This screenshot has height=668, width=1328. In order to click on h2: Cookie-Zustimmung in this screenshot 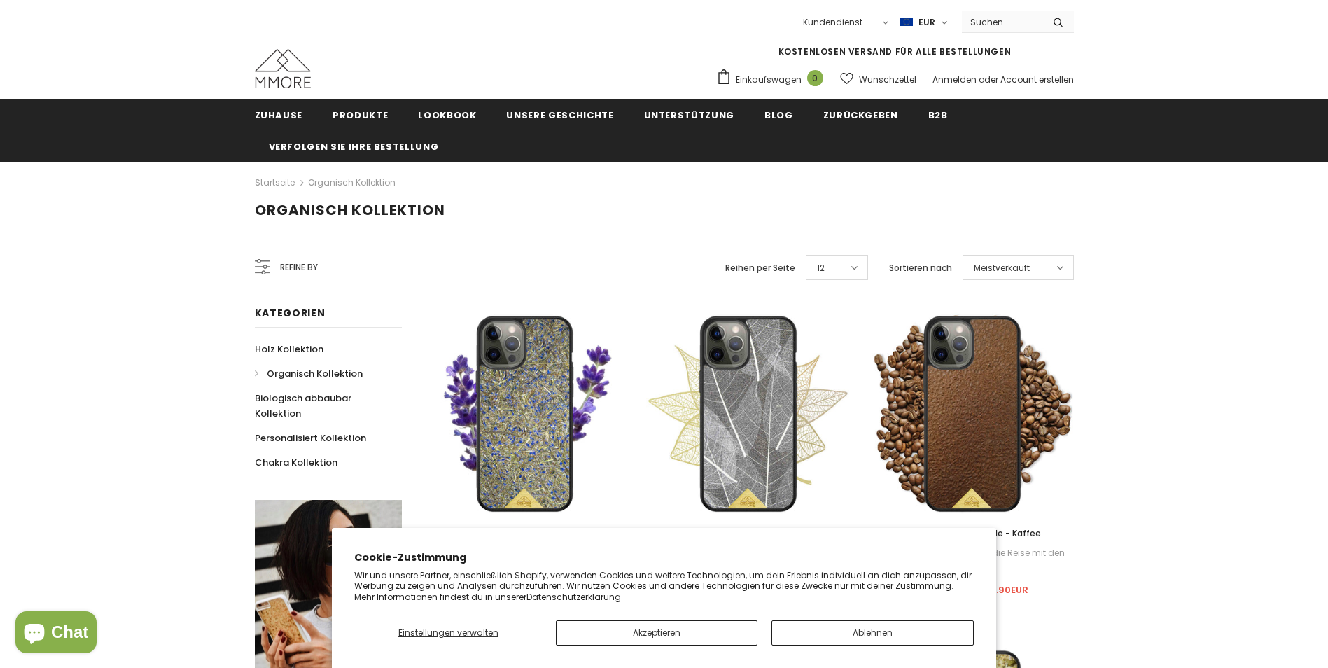, I will do `click(663, 557)`.